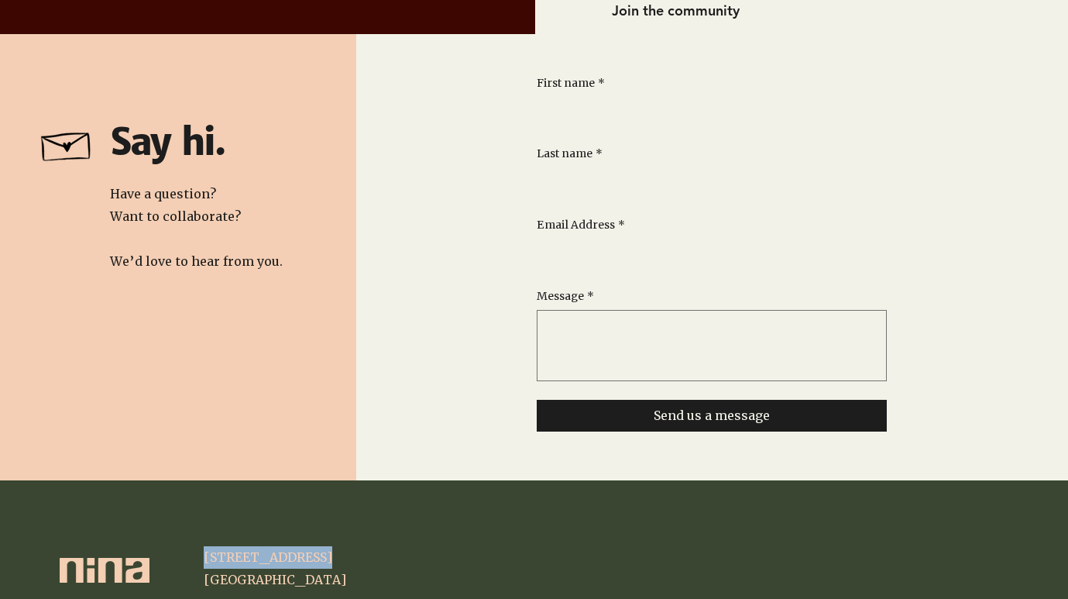 Image resolution: width=1068 pixels, height=599 pixels. I want to click on textarea: Message, so click(712, 345).